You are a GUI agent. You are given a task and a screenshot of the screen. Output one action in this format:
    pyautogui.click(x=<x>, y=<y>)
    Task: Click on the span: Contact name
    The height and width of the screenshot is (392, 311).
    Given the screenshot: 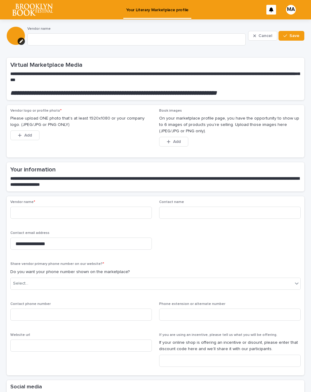 What is the action you would take?
    pyautogui.click(x=172, y=202)
    